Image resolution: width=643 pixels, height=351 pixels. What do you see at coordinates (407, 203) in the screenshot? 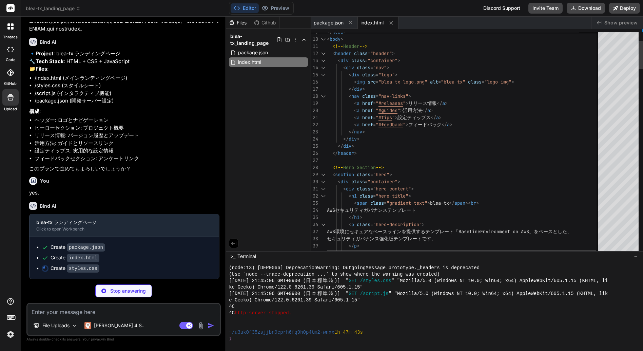
I see `span: "gradient-text"` at bounding box center [407, 203].